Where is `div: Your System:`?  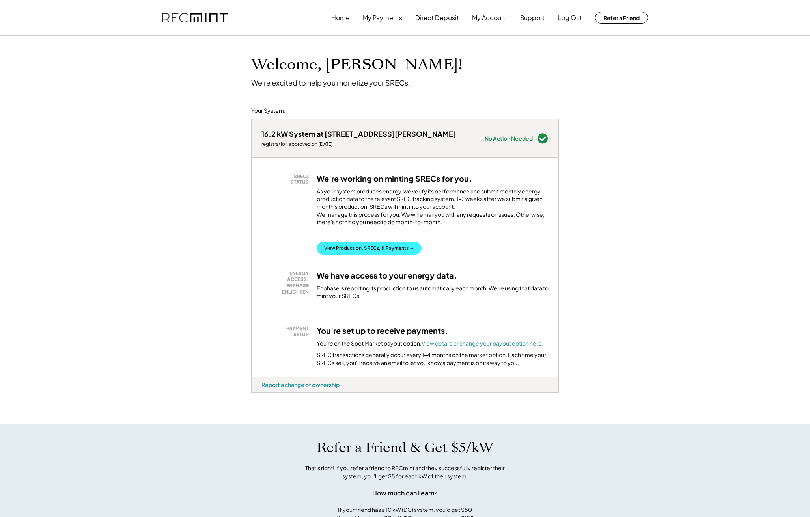 div: Your System: is located at coordinates (268, 111).